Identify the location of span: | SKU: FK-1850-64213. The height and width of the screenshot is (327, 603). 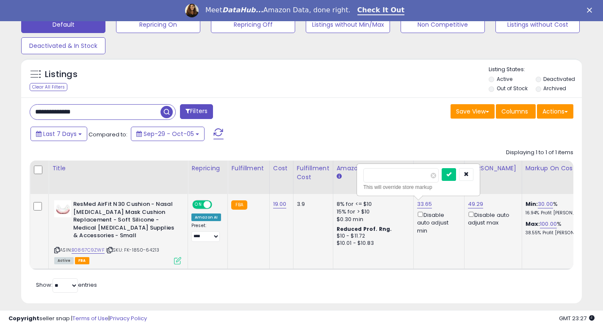
(133, 250).